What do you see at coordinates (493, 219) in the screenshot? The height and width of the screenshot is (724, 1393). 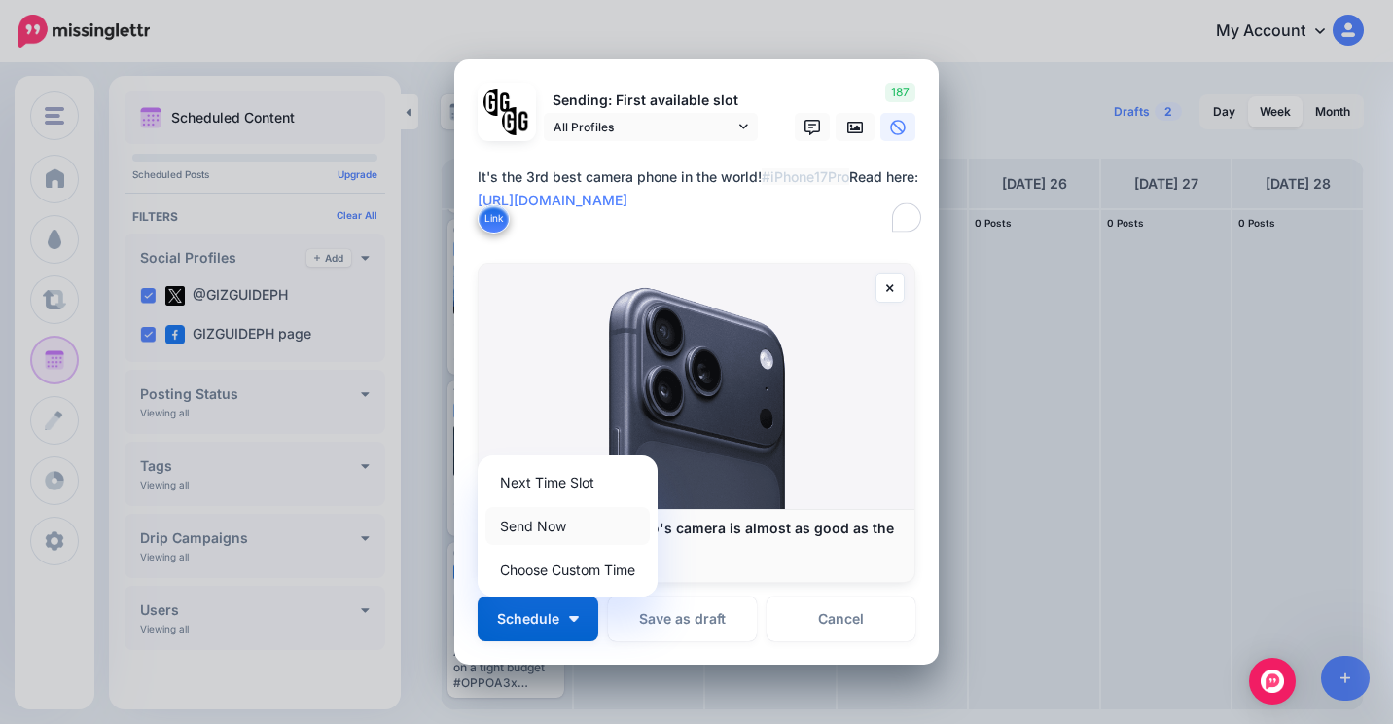 I see `button: Link` at bounding box center [493, 219].